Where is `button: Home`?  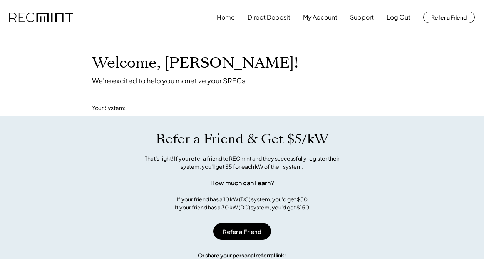 button: Home is located at coordinates (226, 17).